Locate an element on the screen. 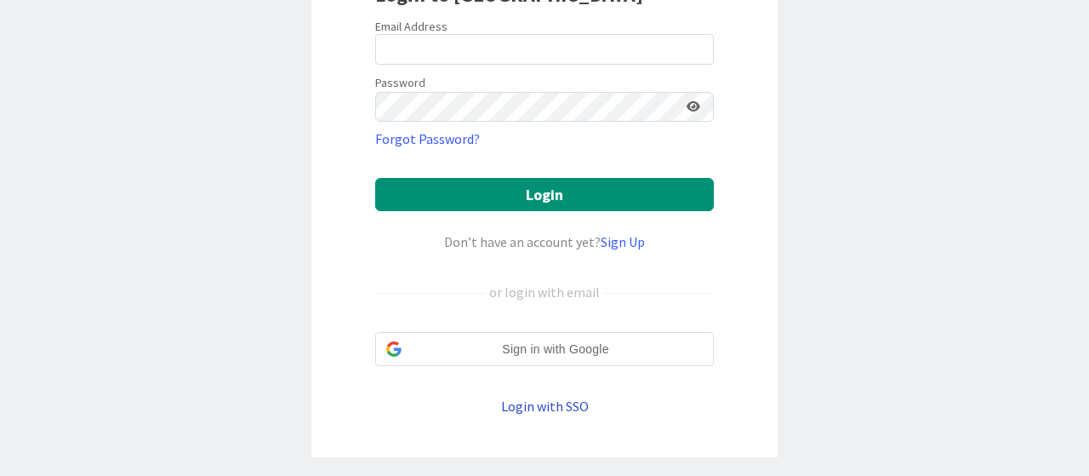  span: Sign in with Google is located at coordinates (556, 349).